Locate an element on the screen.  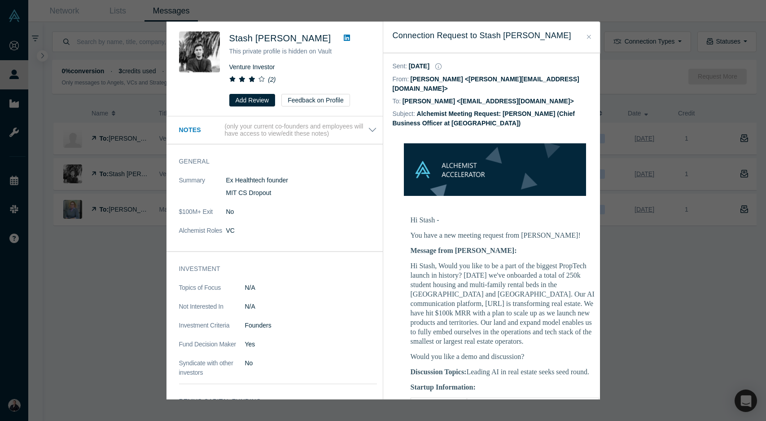
dt: Sent : is located at coordinates (400, 66).